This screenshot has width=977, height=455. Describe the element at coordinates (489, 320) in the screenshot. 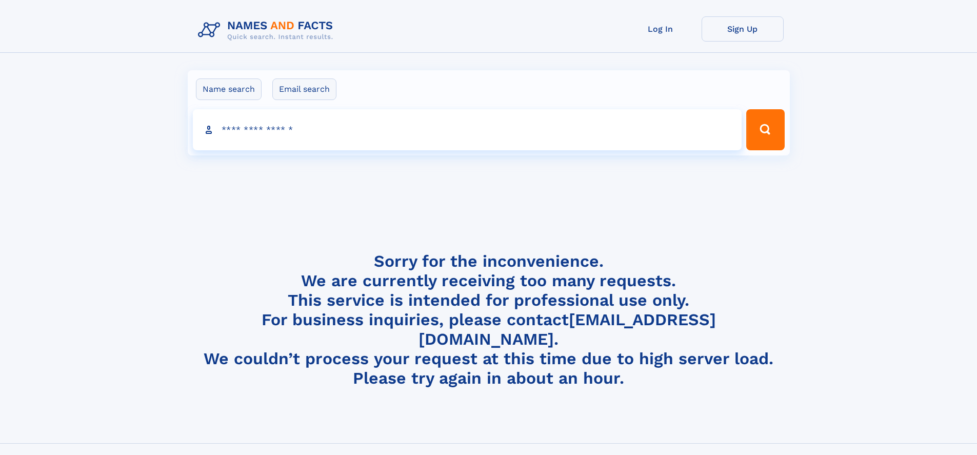

I see `h4: Sorry for the inconvenience. We are currently receiving too many requests. This service is intend...` at that location.